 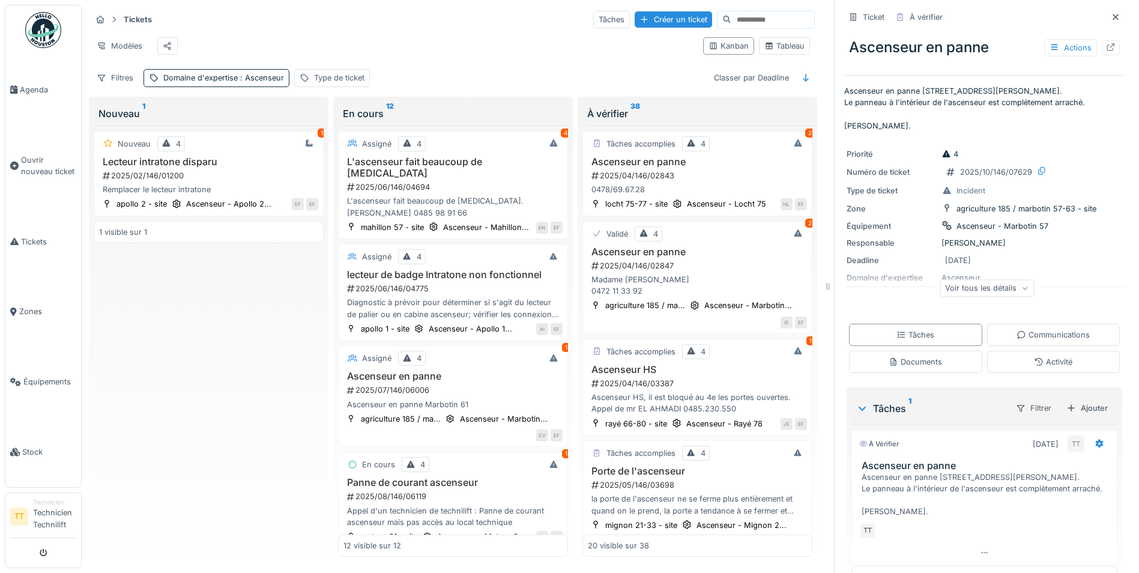 What do you see at coordinates (542, 228) in the screenshot?
I see `div: EN` at bounding box center [542, 228].